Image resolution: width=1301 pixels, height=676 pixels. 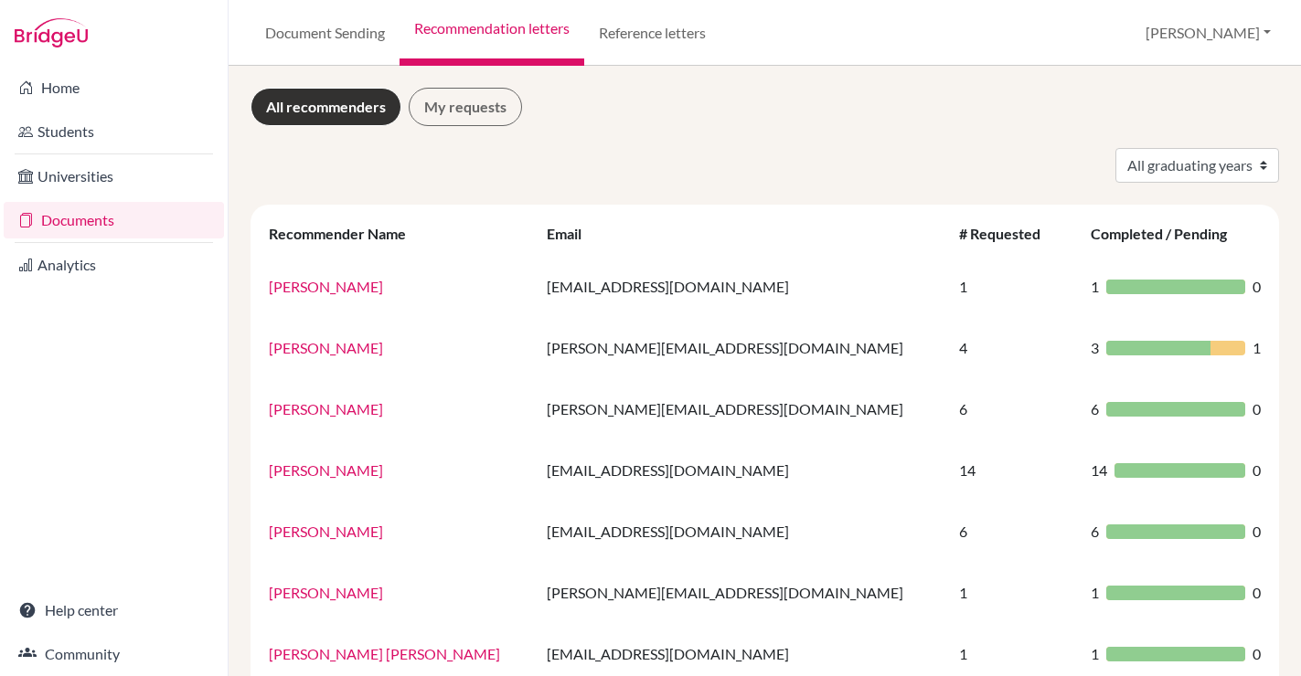 What do you see at coordinates (51, 33) in the screenshot?
I see `img: Bridge-U` at bounding box center [51, 33].